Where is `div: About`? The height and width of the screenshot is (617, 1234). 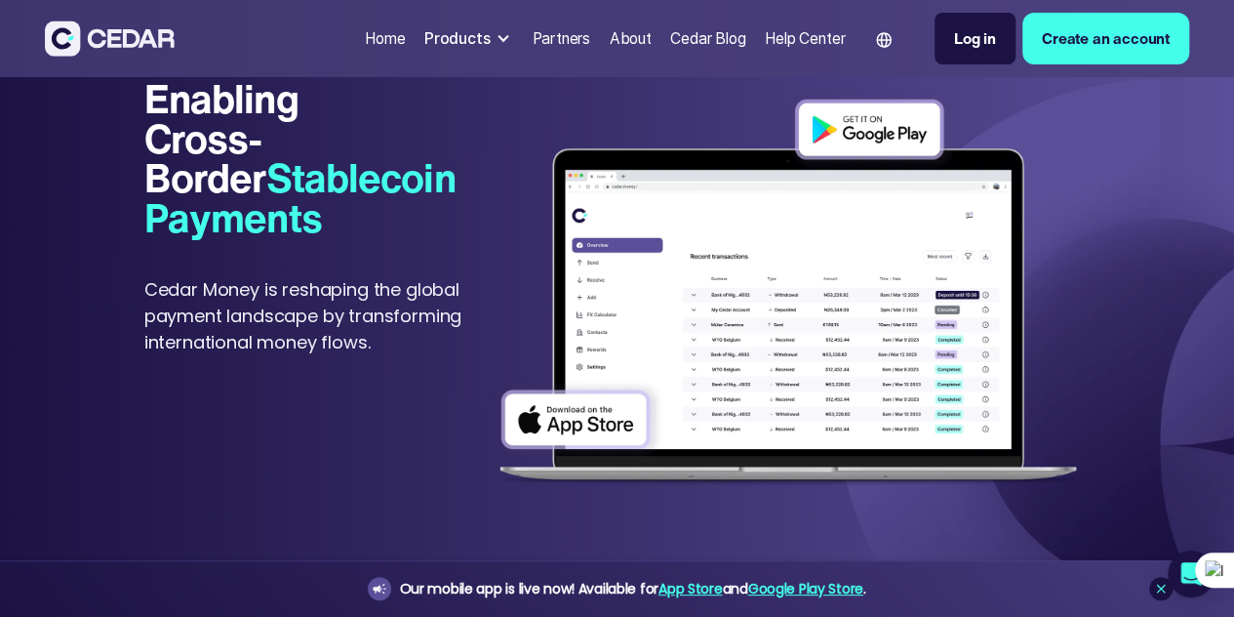 div: About is located at coordinates (630, 38).